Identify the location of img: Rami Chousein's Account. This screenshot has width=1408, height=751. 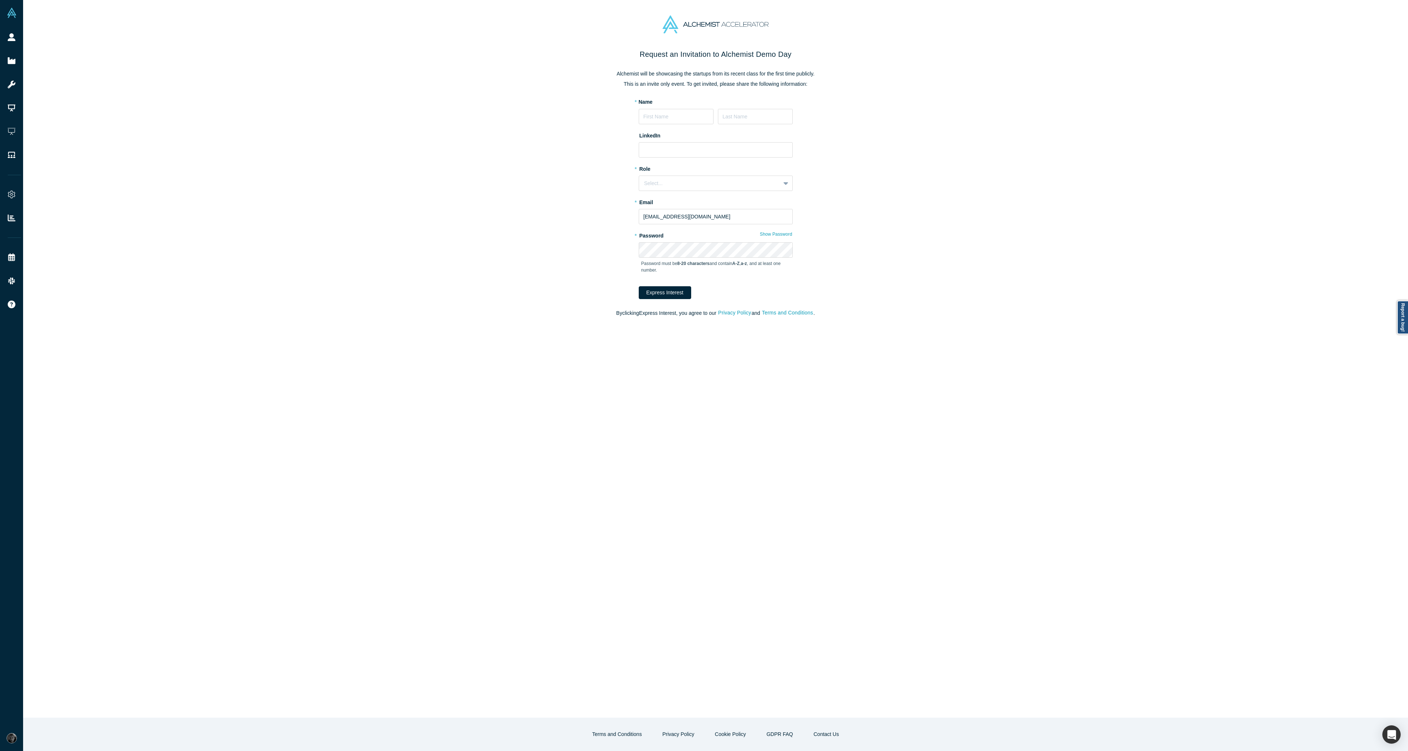
(12, 738).